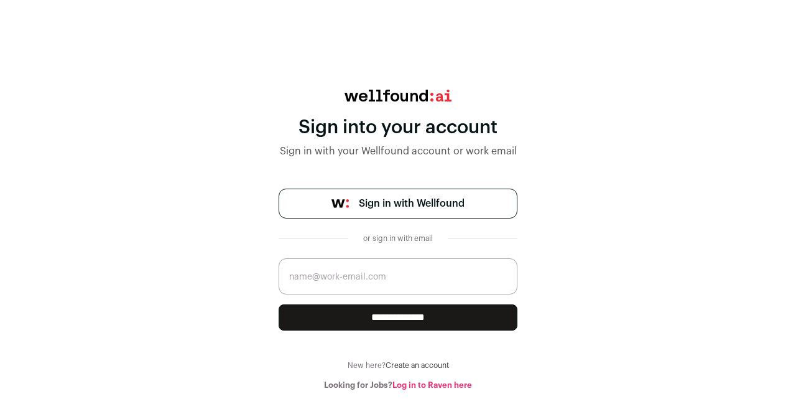  I want to click on a: Create an account, so click(417, 365).